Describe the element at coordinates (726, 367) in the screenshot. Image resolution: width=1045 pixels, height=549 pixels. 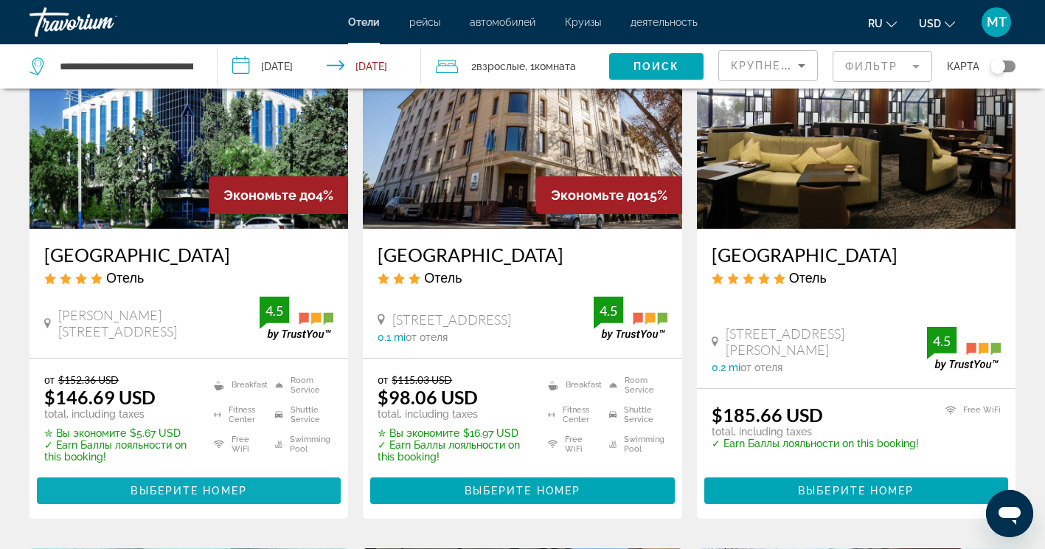
I see `span: 0.2 mi` at that location.